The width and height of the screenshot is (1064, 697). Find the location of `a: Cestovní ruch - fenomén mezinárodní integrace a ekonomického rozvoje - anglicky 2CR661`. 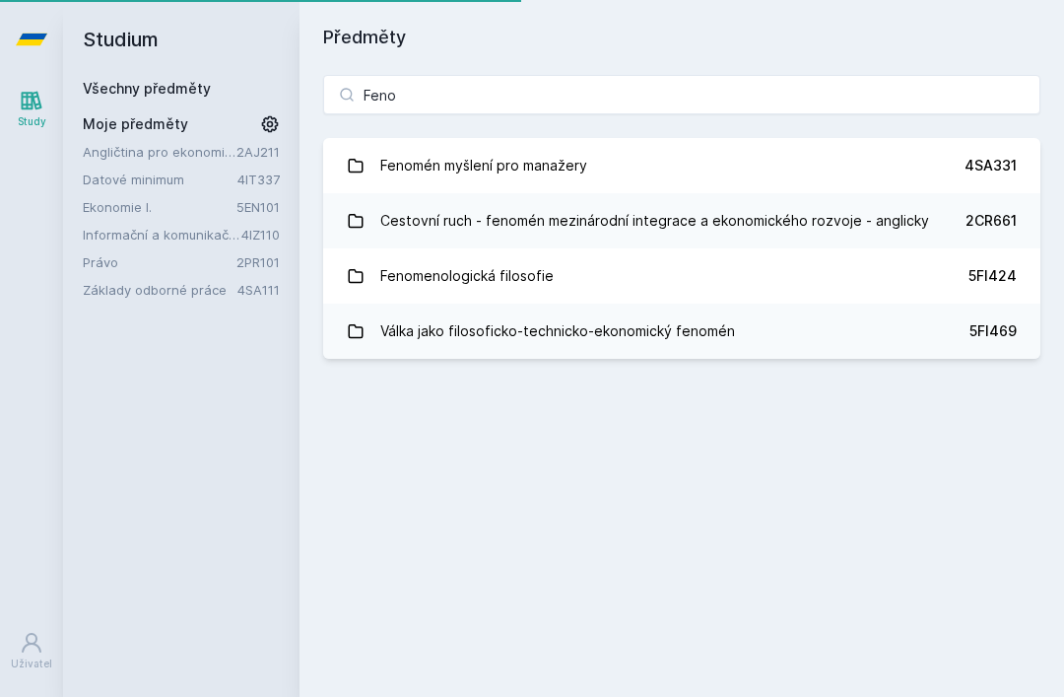

a: Cestovní ruch - fenomén mezinárodní integrace a ekonomického rozvoje - anglicky 2CR661 is located at coordinates (682, 221).